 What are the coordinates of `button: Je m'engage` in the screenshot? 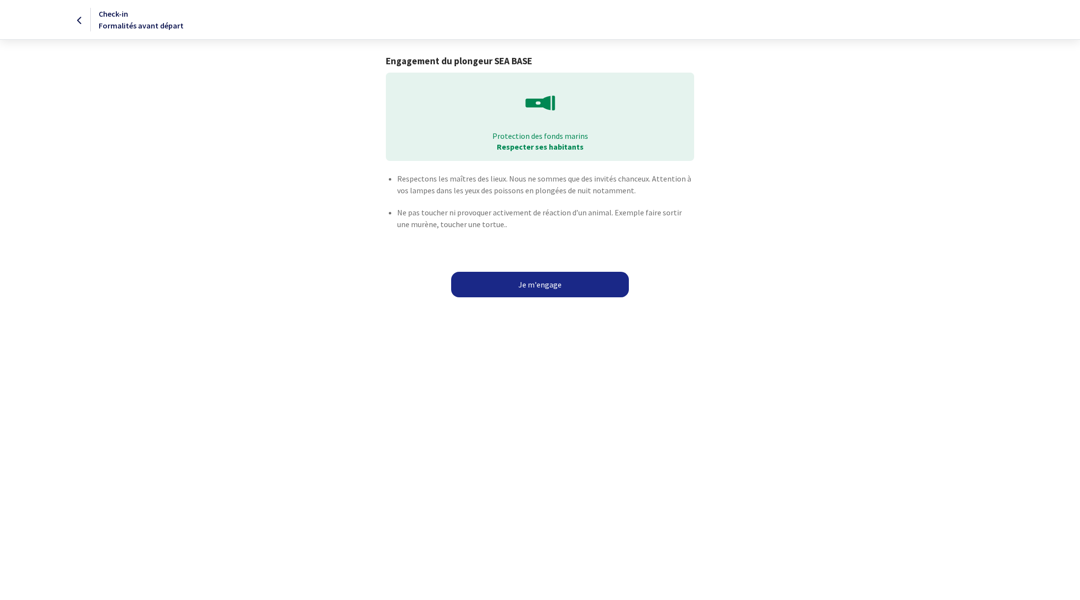 It's located at (540, 285).